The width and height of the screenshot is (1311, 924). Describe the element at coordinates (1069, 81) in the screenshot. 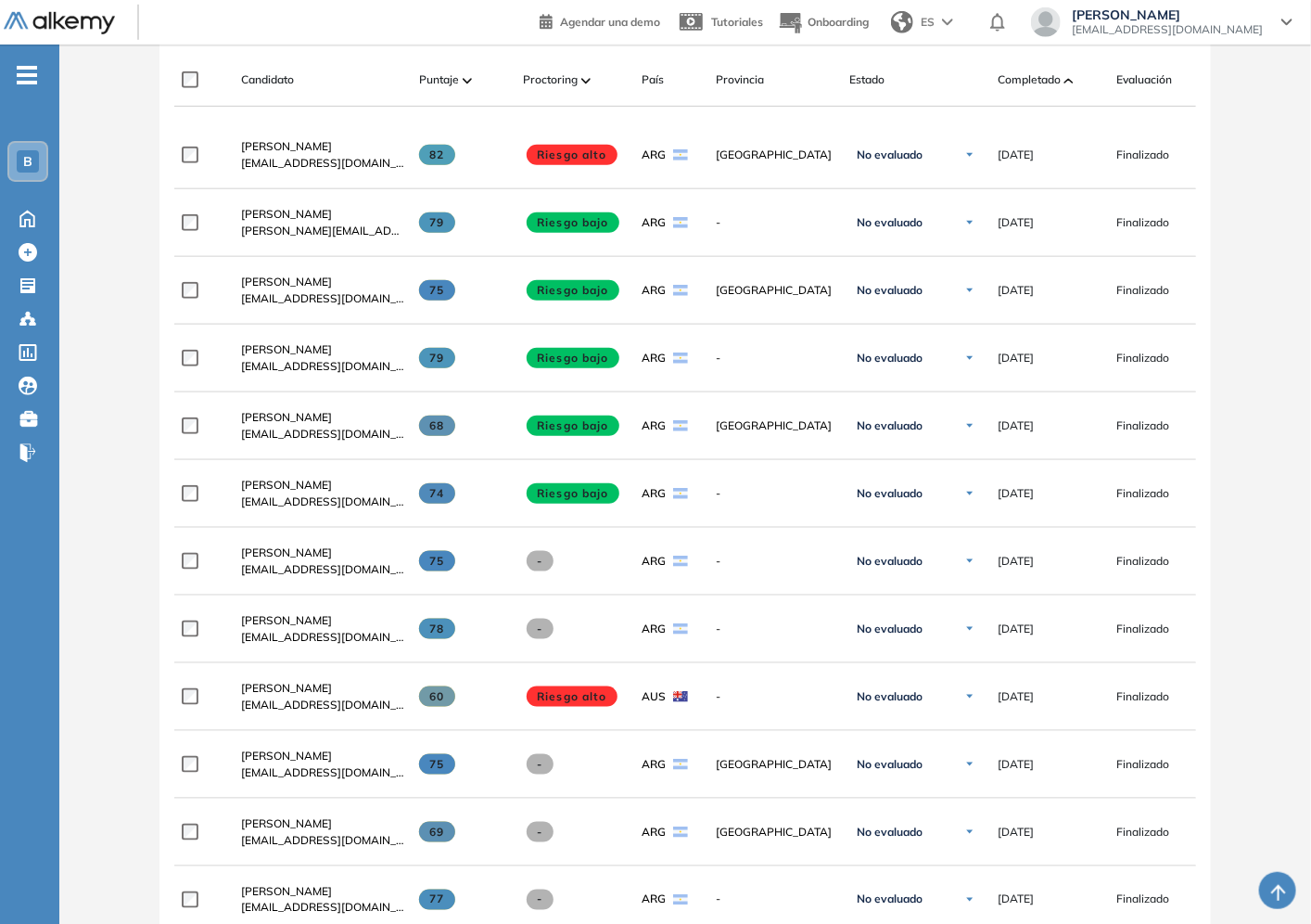

I see `img: [missing "en.ARROW_ALT" translation]` at that location.